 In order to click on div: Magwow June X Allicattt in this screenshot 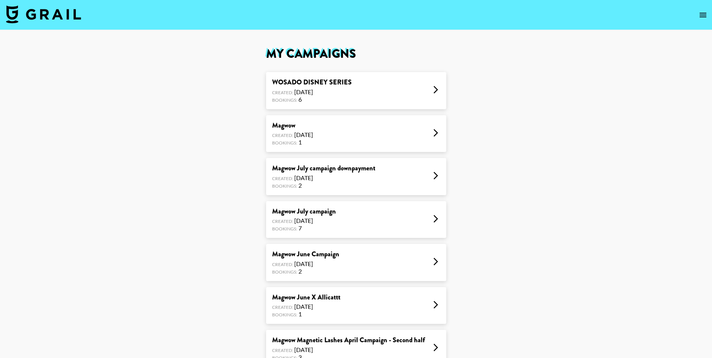, I will do `click(306, 297)`.